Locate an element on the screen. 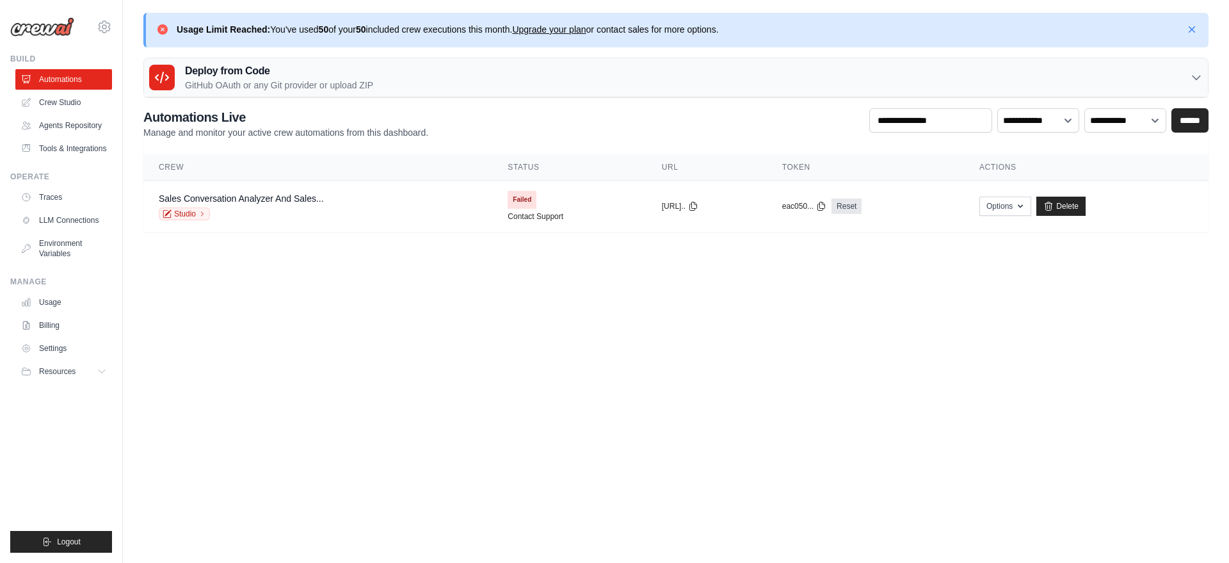 The width and height of the screenshot is (1229, 563). p: GitHub OAuth or any Git provider or upload ZIP is located at coordinates (279, 85).